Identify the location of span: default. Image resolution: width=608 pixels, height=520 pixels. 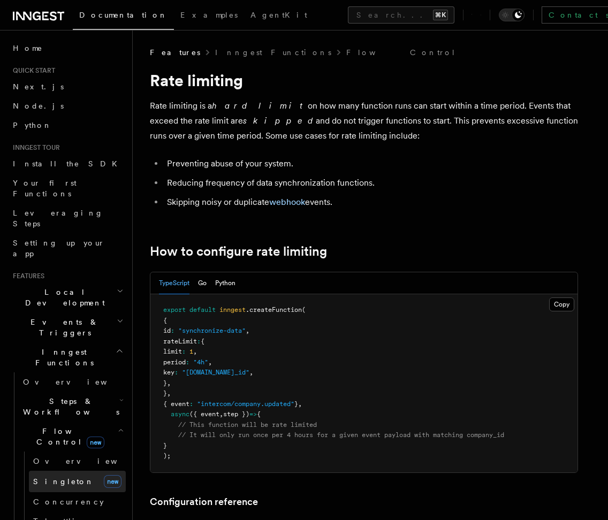
(202, 310).